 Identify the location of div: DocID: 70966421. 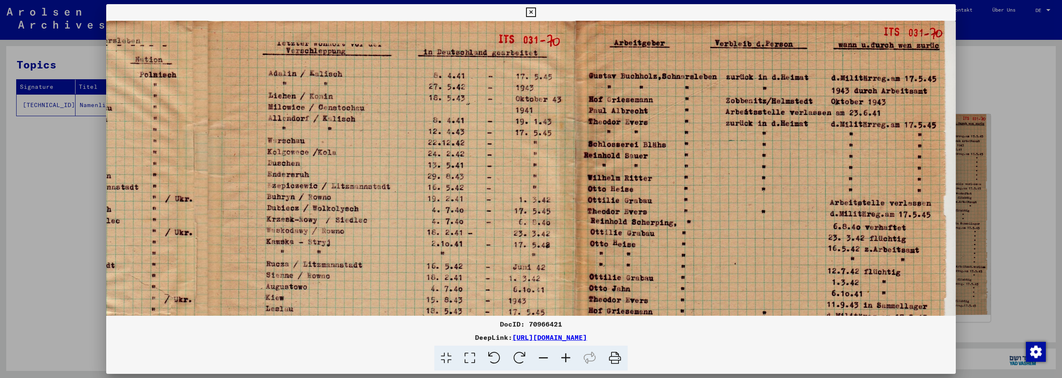
(531, 324).